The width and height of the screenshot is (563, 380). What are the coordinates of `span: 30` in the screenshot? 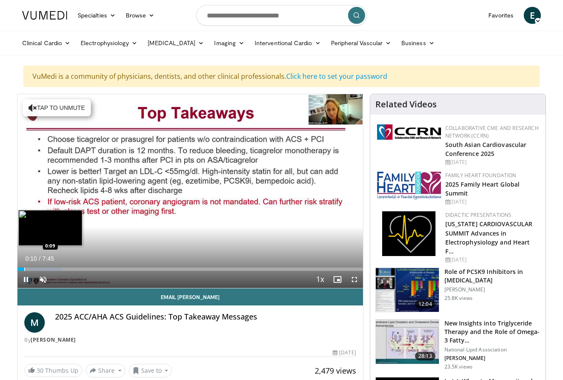 It's located at (40, 370).